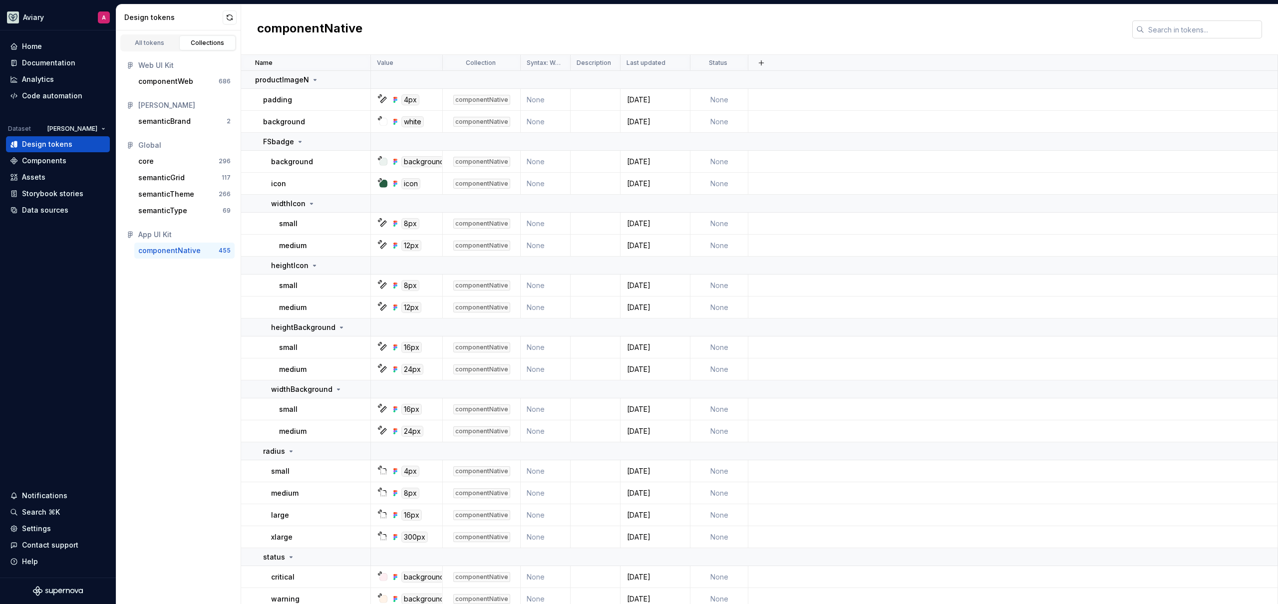 This screenshot has width=1278, height=604. I want to click on button: Notifications, so click(58, 496).